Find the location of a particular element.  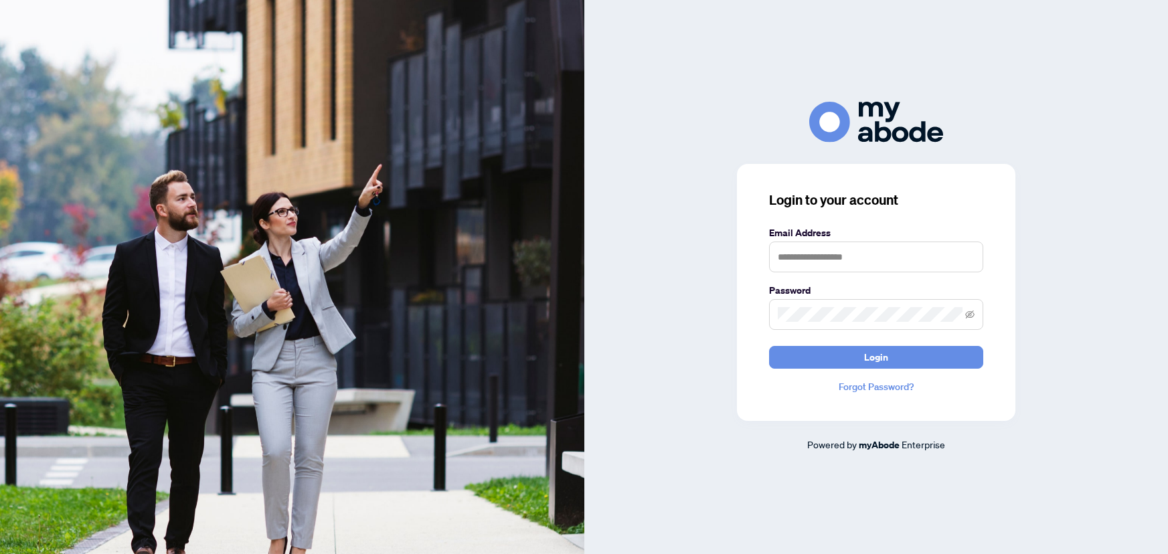

a: Forgot Password? is located at coordinates (876, 387).